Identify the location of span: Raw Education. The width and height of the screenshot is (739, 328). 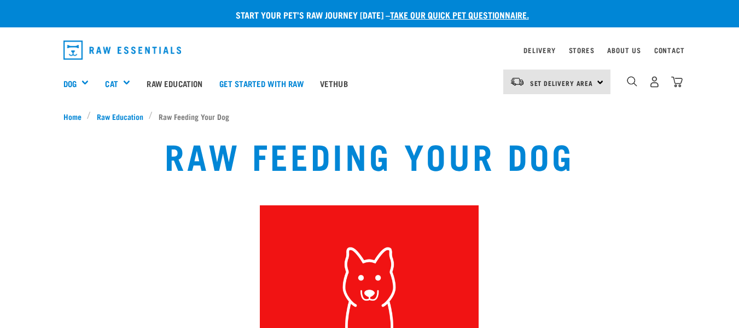
(120, 116).